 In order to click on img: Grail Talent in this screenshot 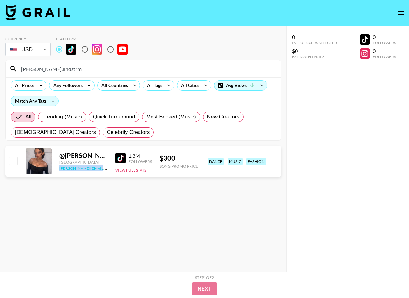, I will do `click(38, 12)`.